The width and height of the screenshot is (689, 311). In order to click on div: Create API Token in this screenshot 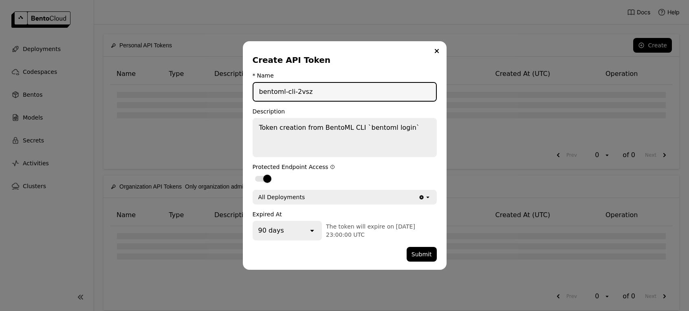, I will do `click(343, 60)`.